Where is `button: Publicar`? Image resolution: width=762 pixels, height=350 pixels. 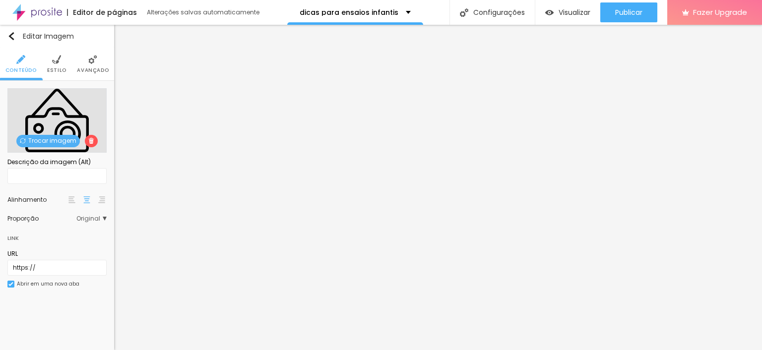 button: Publicar is located at coordinates (629, 12).